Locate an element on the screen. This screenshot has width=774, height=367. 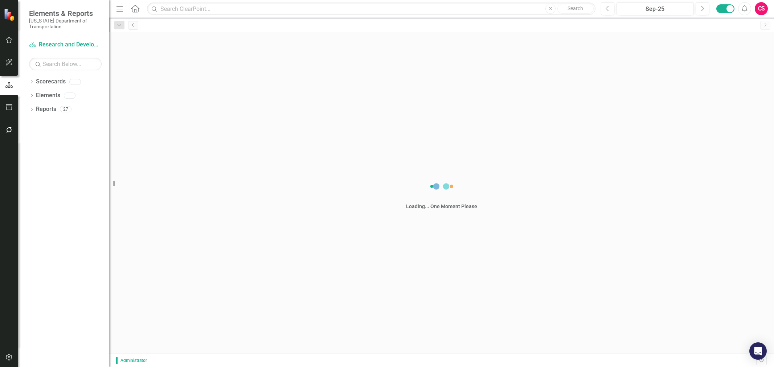
span: Elements & Reports is located at coordinates (65, 13).